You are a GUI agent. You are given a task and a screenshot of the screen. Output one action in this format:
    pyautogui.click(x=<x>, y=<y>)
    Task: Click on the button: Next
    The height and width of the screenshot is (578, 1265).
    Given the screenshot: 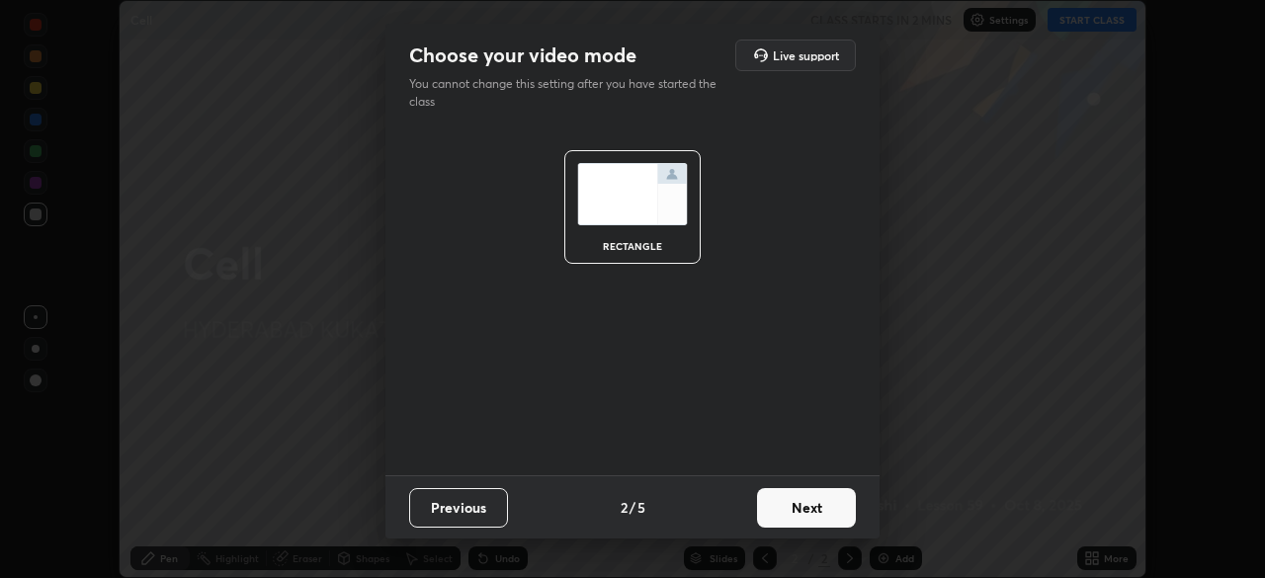 What is the action you would take?
    pyautogui.click(x=806, y=508)
    